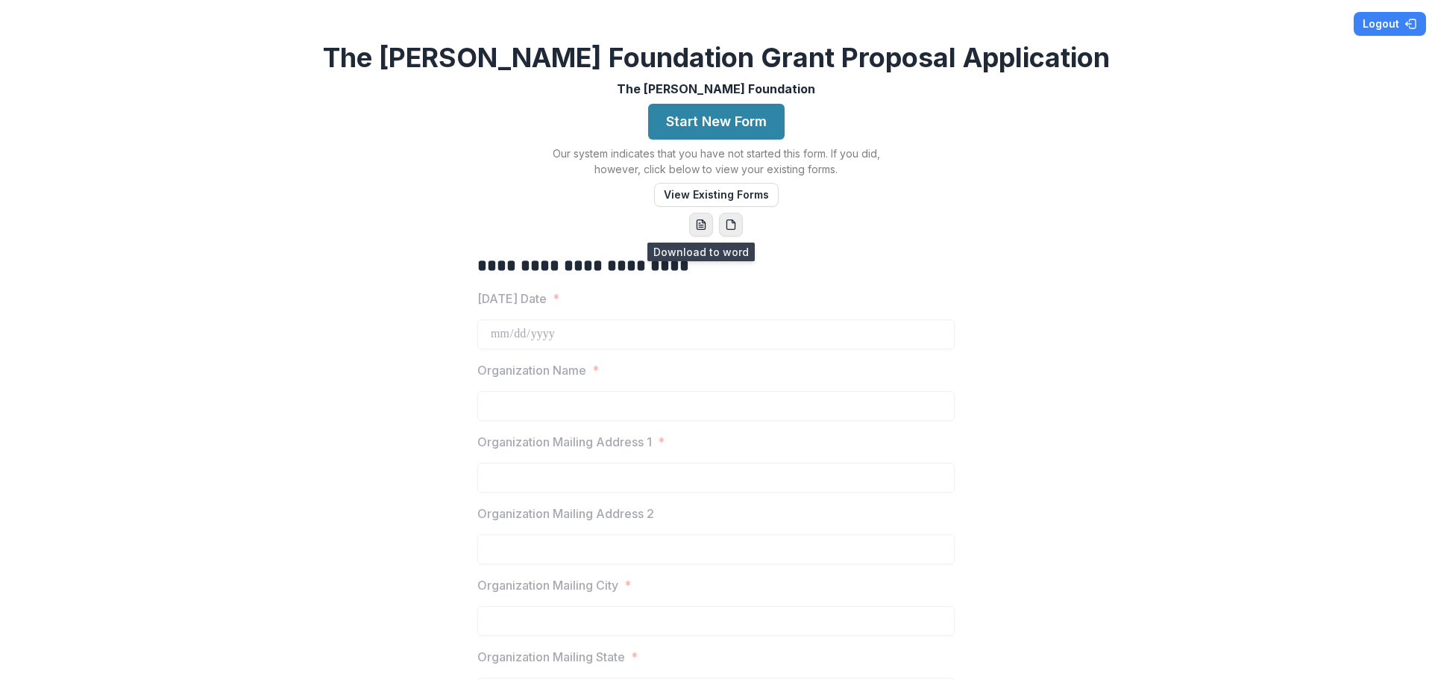 This screenshot has height=680, width=1432. Describe the element at coordinates (716, 122) in the screenshot. I see `button: Start New Form` at that location.